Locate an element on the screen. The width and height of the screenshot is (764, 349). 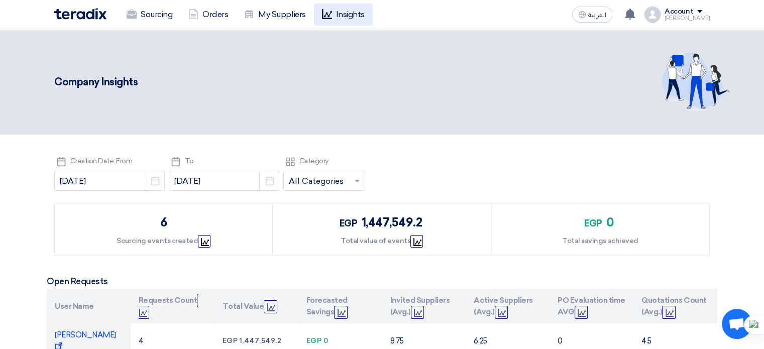
th: Invited Suppliers (Avg.) is located at coordinates (424, 306).